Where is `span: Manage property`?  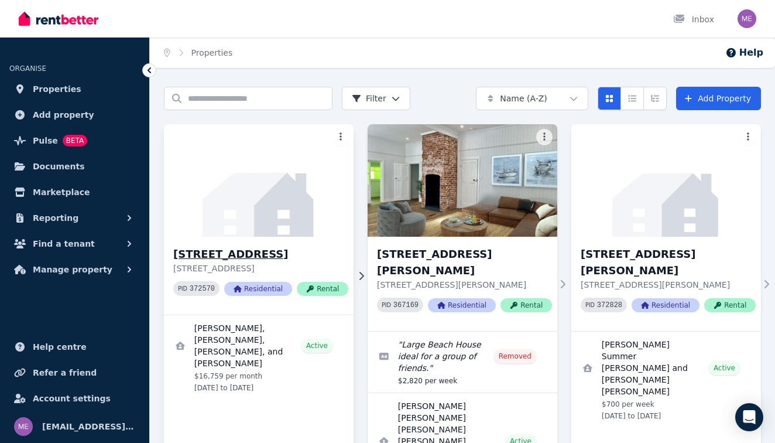 span: Manage property is located at coordinates (73, 269).